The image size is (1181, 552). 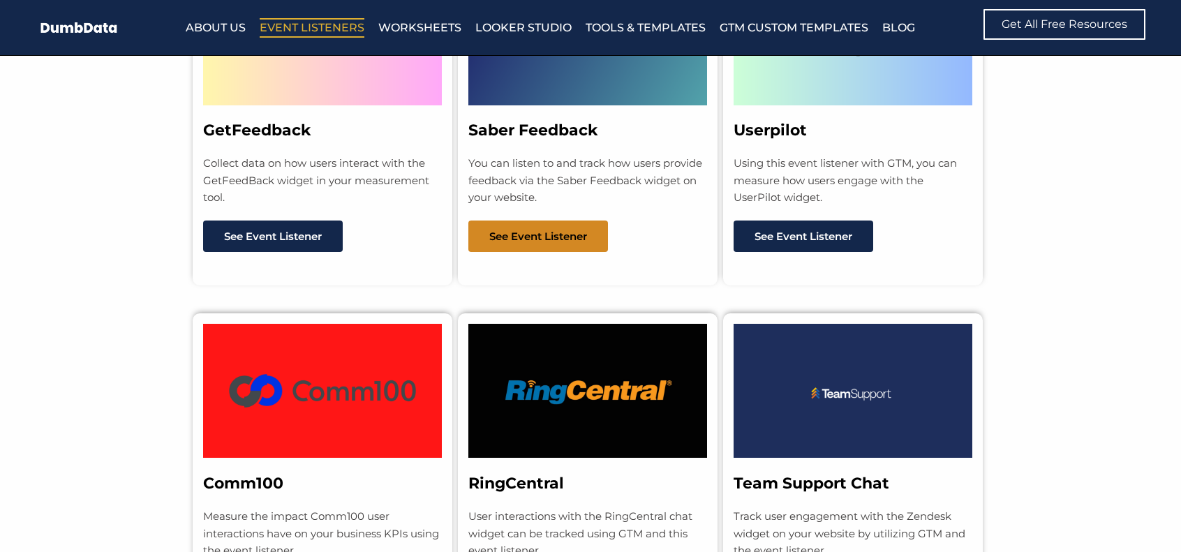 What do you see at coordinates (588, 181) in the screenshot?
I see `p: You can listen to and track how users provide feedback via the Saber Feedback widget on your webs...` at bounding box center [588, 181].